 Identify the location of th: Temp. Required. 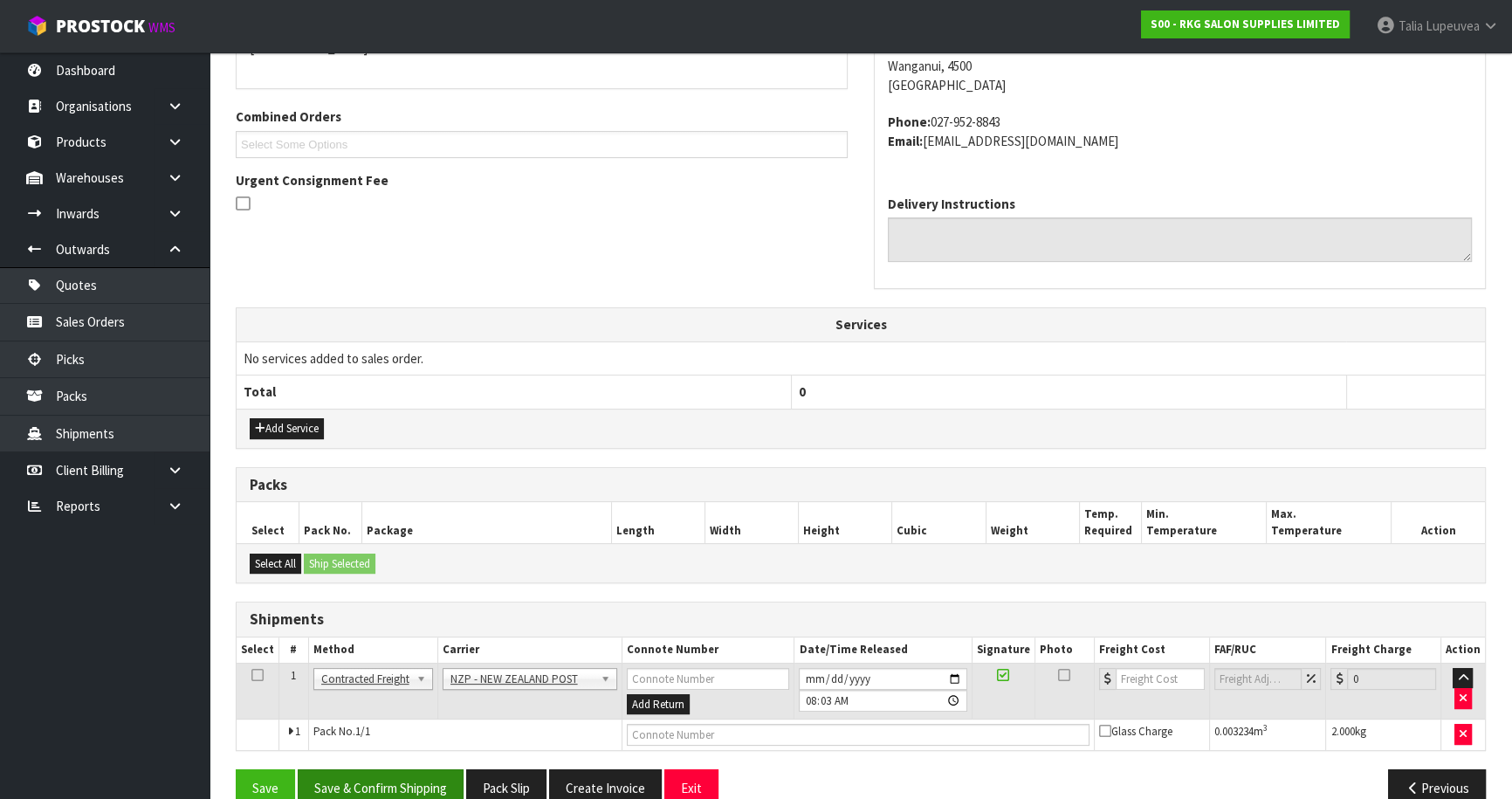
(1110, 522).